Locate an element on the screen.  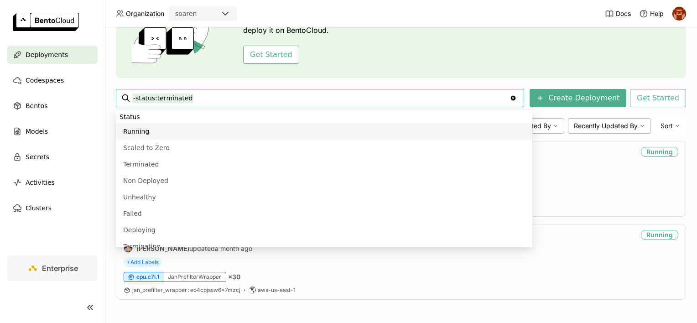
div: Created By is located at coordinates (538, 126).